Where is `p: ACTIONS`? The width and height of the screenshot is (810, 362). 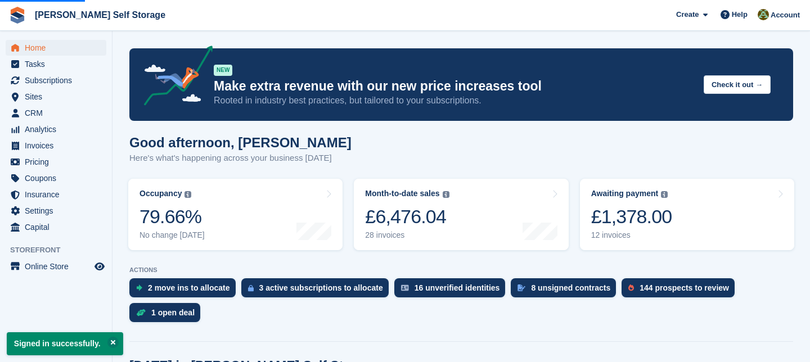
p: ACTIONS is located at coordinates (461, 270).